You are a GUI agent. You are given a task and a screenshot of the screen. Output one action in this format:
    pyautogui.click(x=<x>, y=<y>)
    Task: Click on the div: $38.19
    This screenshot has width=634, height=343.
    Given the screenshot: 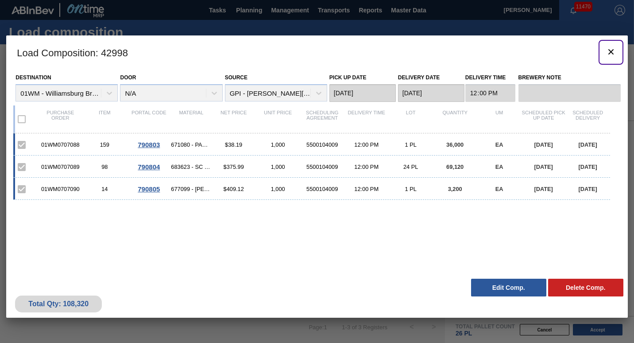 What is the action you would take?
    pyautogui.click(x=234, y=144)
    